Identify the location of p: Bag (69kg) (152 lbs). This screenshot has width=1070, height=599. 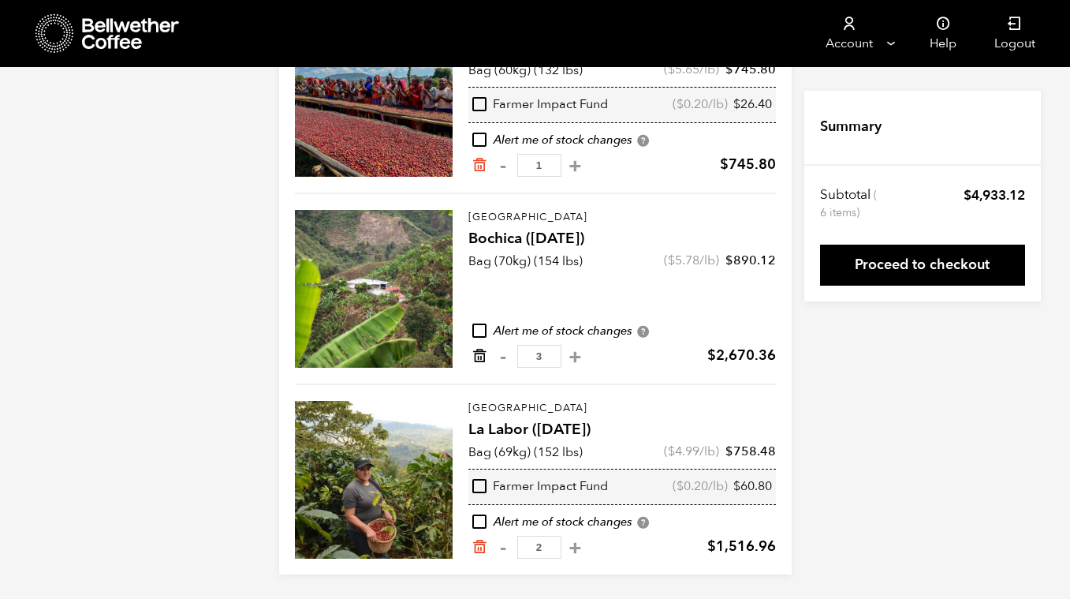
(525, 452).